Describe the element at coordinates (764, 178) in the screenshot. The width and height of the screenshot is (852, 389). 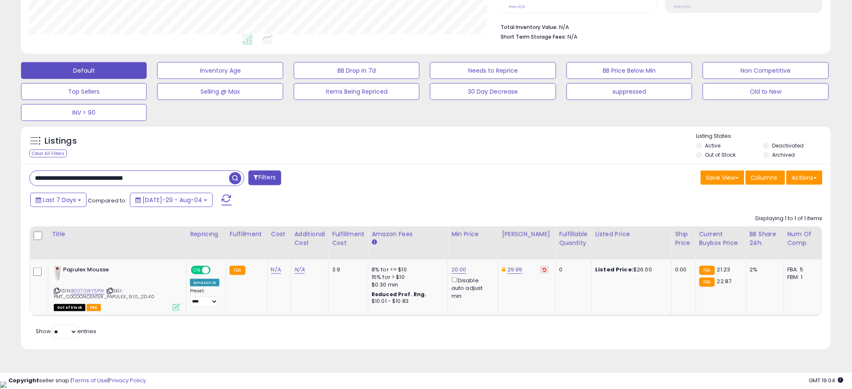
I see `span: Columns` at that location.